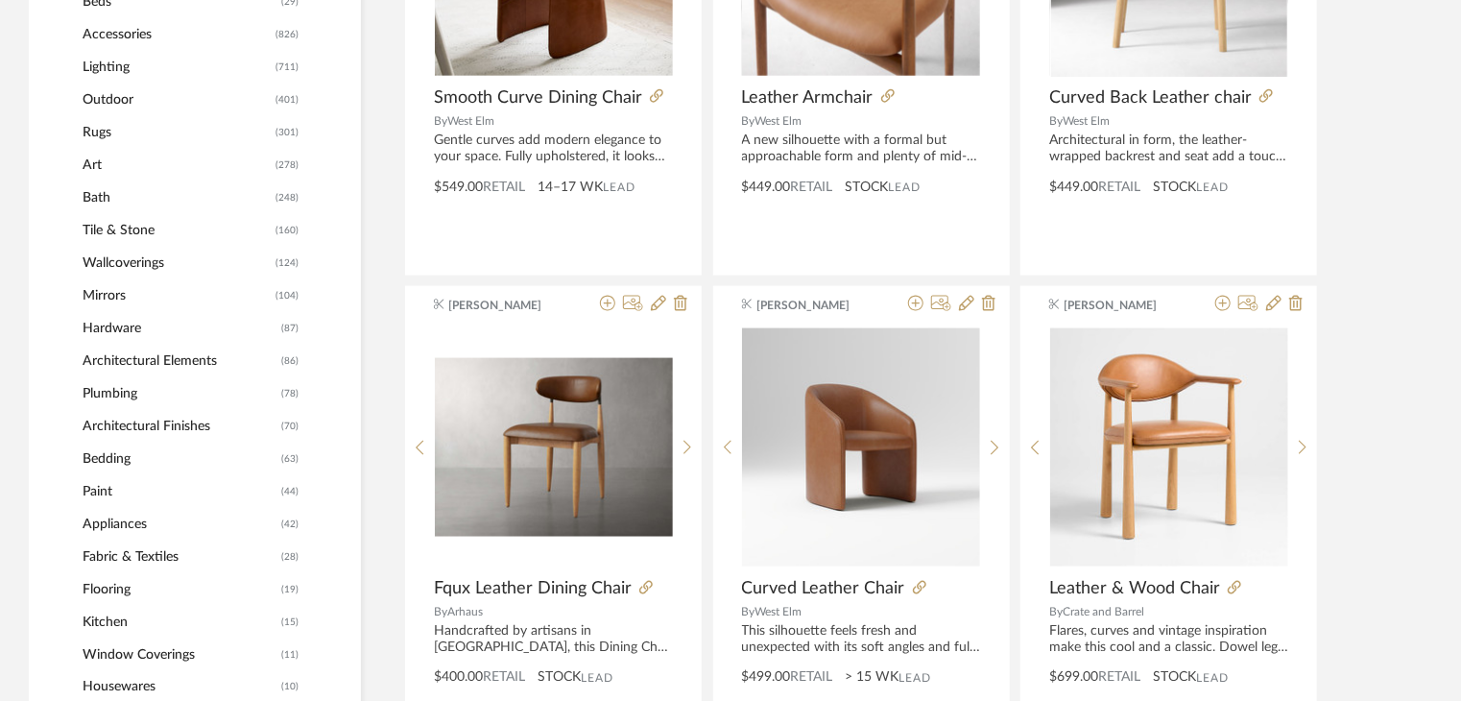 This screenshot has width=1461, height=701. Describe the element at coordinates (538, 98) in the screenshot. I see `span: Smooth Curve Dining Chair` at that location.